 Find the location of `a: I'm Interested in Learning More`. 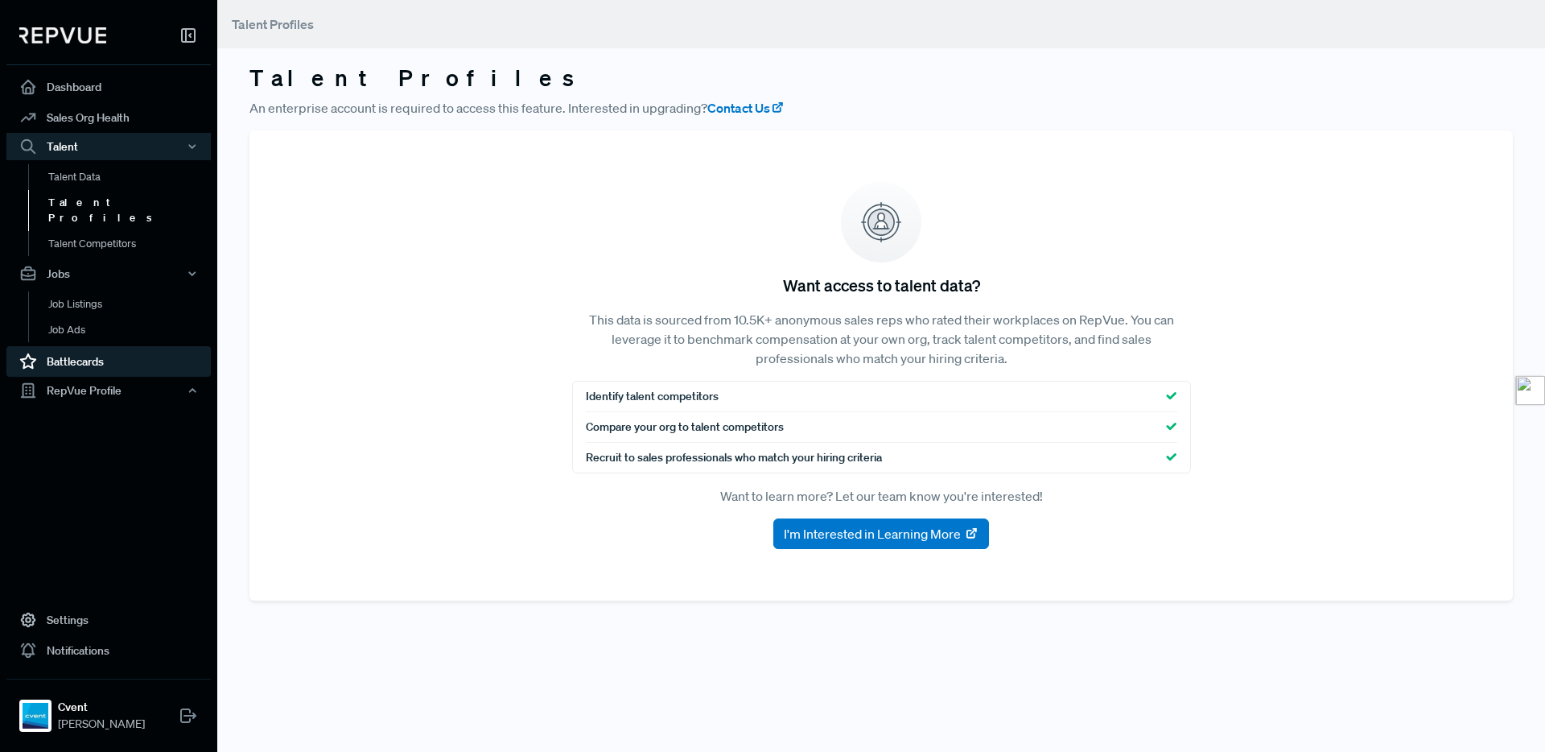

a: I'm Interested in Learning More is located at coordinates (881, 533).